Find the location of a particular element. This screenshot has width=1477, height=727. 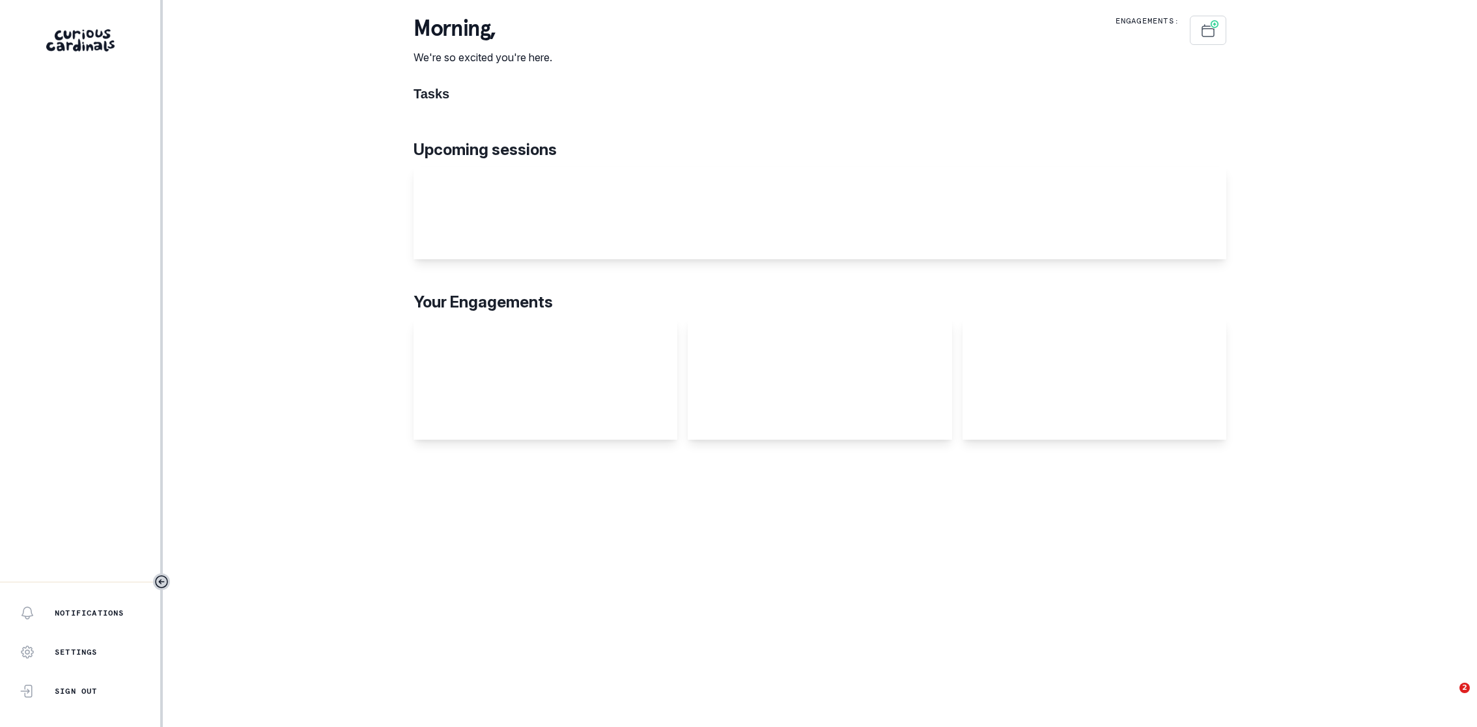

p: We're so excited you're here. is located at coordinates (483, 57).